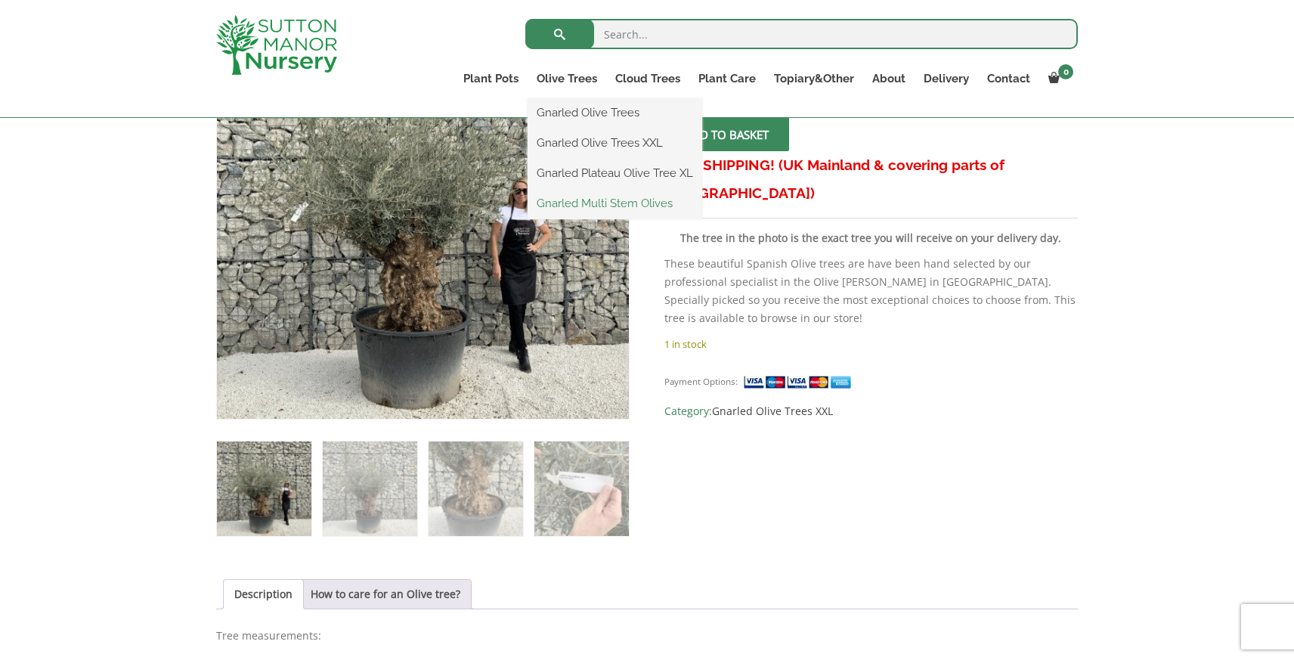 The image size is (1294, 660). Describe the element at coordinates (800, 382) in the screenshot. I see `img: payment supported` at that location.